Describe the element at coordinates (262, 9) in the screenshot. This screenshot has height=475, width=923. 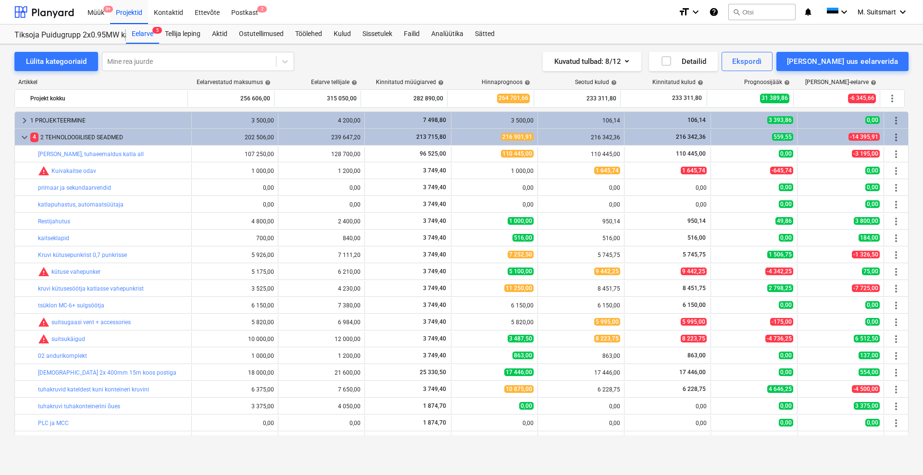
I see `span: 2` at that location.